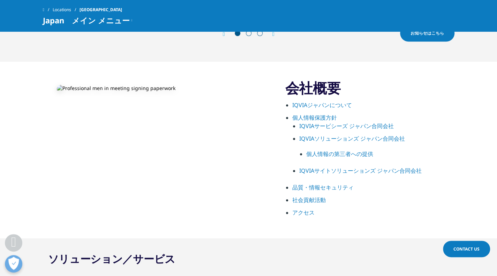 The image size is (497, 276). What do you see at coordinates (467, 249) in the screenshot?
I see `span: Contact Us` at bounding box center [467, 249].